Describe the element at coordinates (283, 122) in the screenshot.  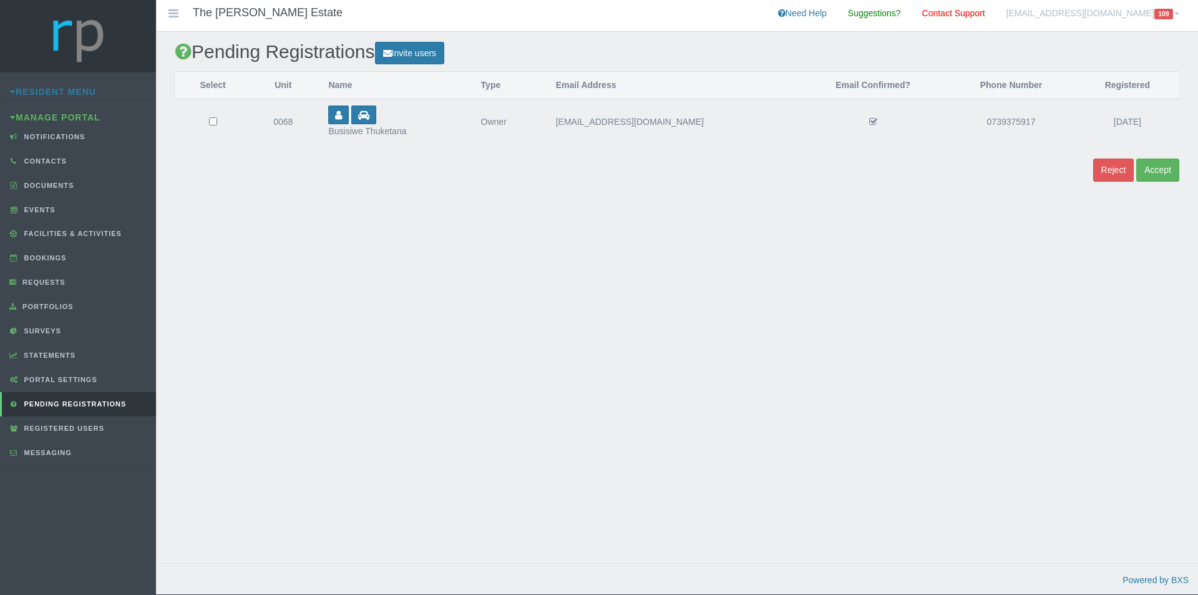
I see `td: 0068` at that location.